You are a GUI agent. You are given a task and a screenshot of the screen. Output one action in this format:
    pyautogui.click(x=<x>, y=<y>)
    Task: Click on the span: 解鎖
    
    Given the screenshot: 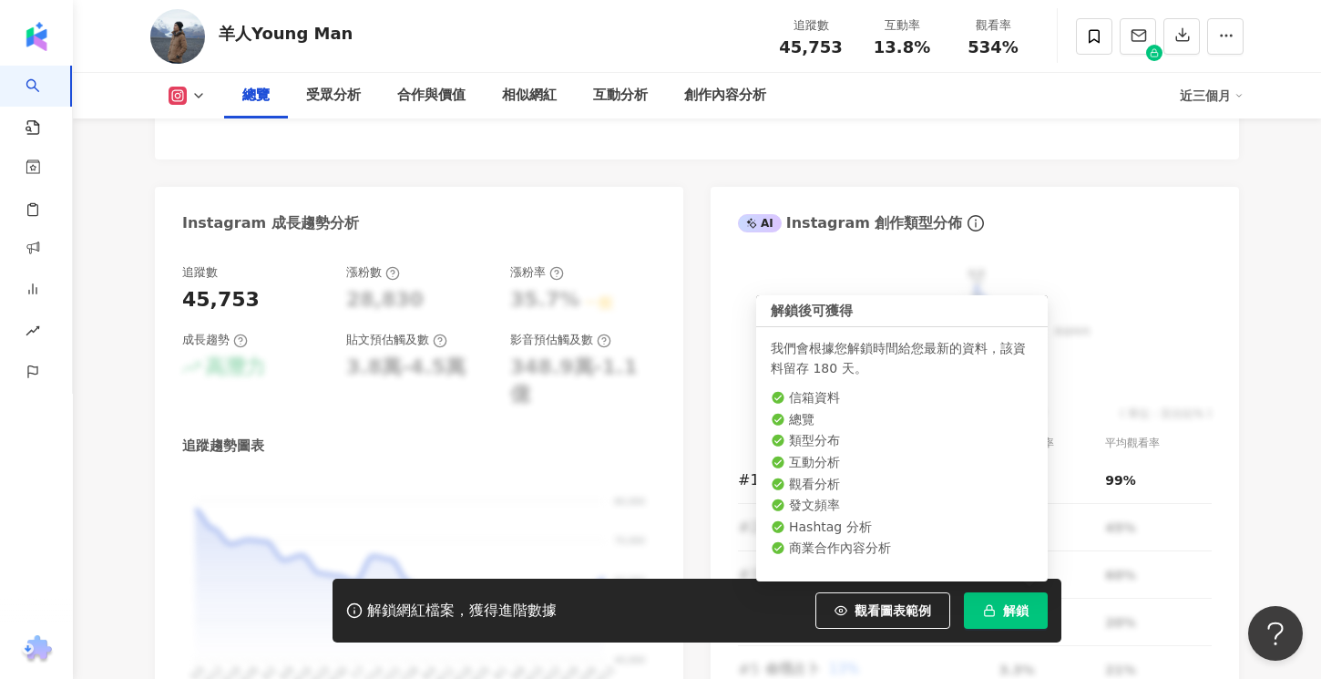 What is the action you would take?
    pyautogui.click(x=1016, y=610)
    